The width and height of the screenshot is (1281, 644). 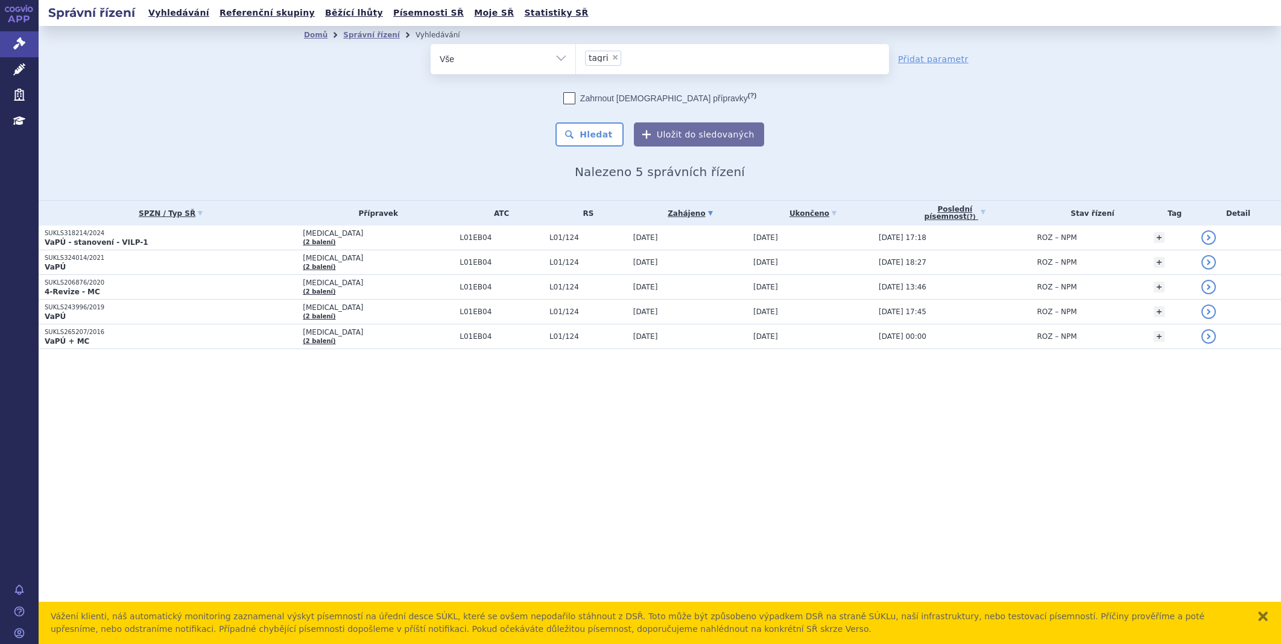 What do you see at coordinates (585, 213) in the screenshot?
I see `th: RS` at bounding box center [585, 213].